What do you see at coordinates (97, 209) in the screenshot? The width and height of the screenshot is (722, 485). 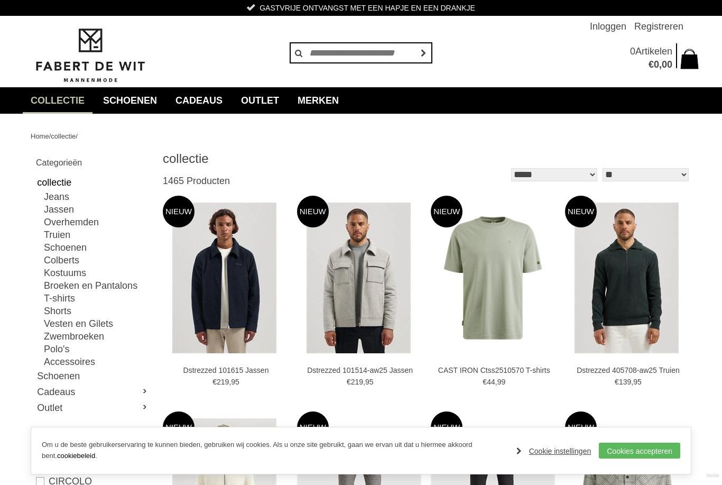 I see `a: Jassen` at bounding box center [97, 209].